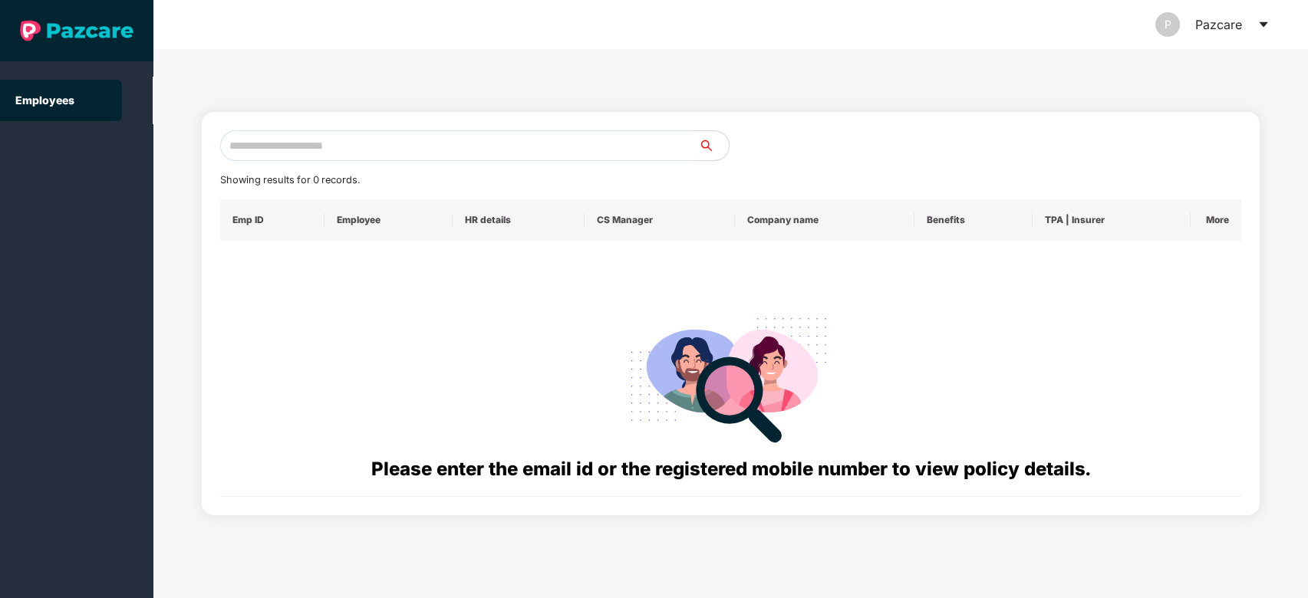  What do you see at coordinates (272, 220) in the screenshot?
I see `th: Emp ID` at bounding box center [272, 220].